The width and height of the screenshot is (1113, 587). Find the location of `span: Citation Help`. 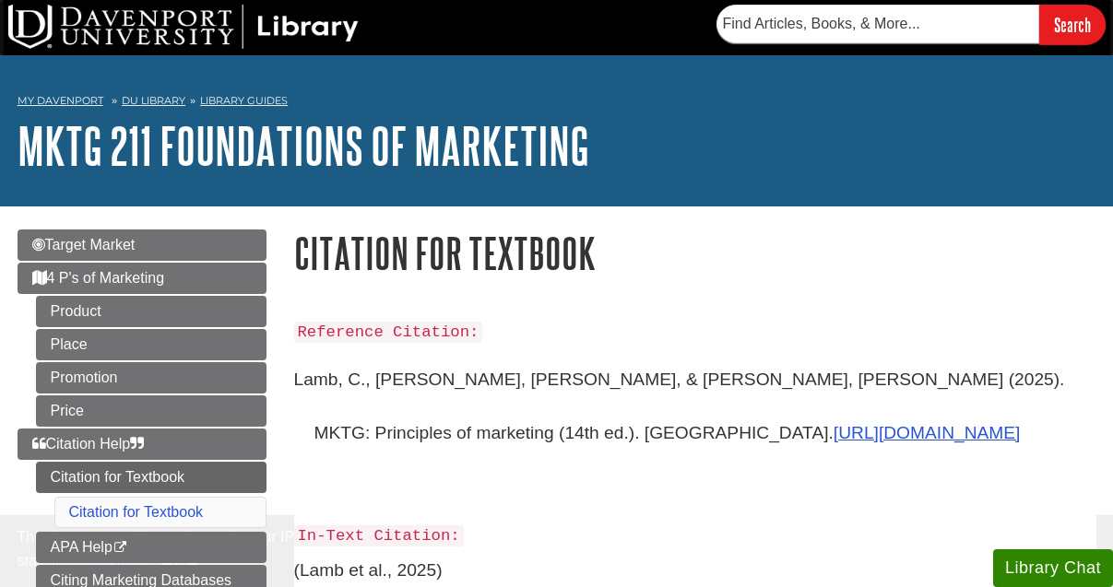

span: Citation Help is located at coordinates (88, 443).